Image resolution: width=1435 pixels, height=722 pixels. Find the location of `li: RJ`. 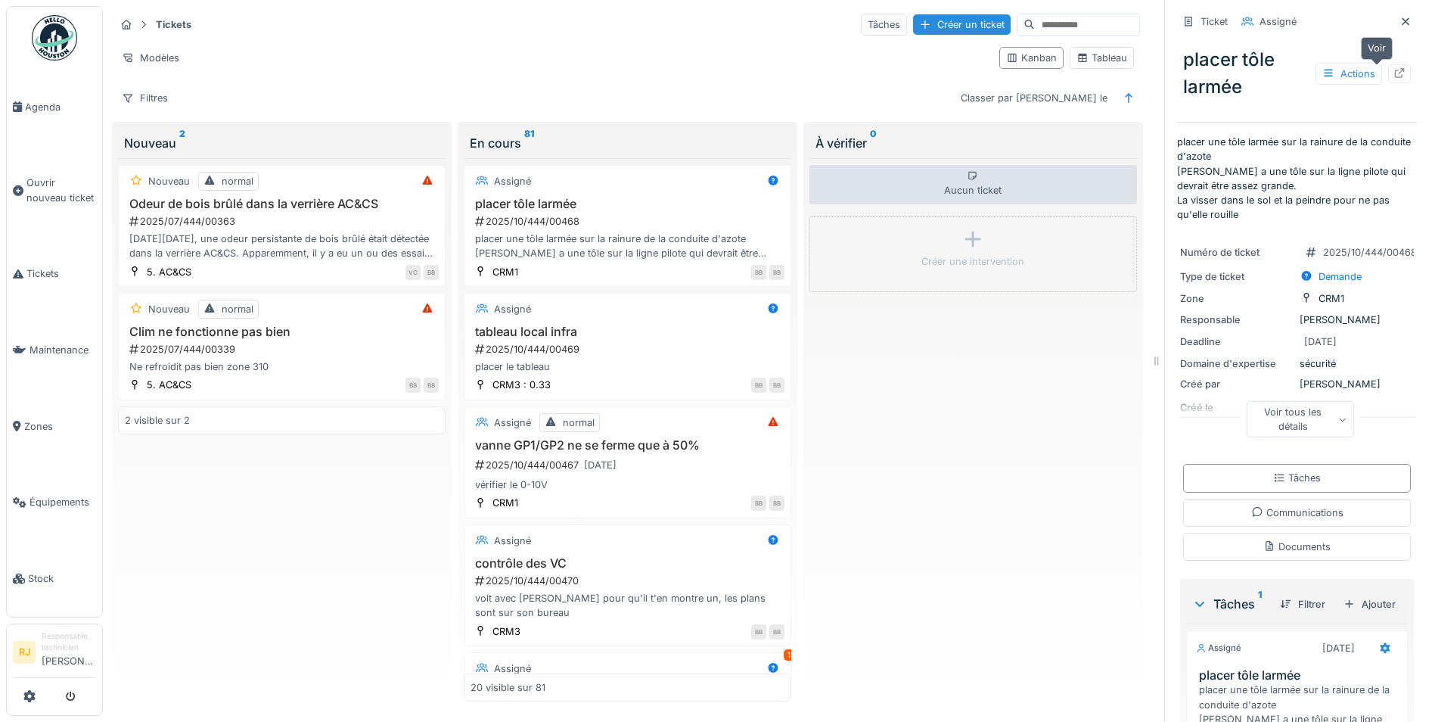

li: RJ is located at coordinates (24, 652).